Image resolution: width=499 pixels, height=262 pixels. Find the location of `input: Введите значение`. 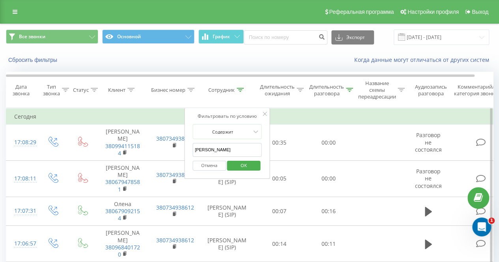

input: Введите значение is located at coordinates (227, 150).